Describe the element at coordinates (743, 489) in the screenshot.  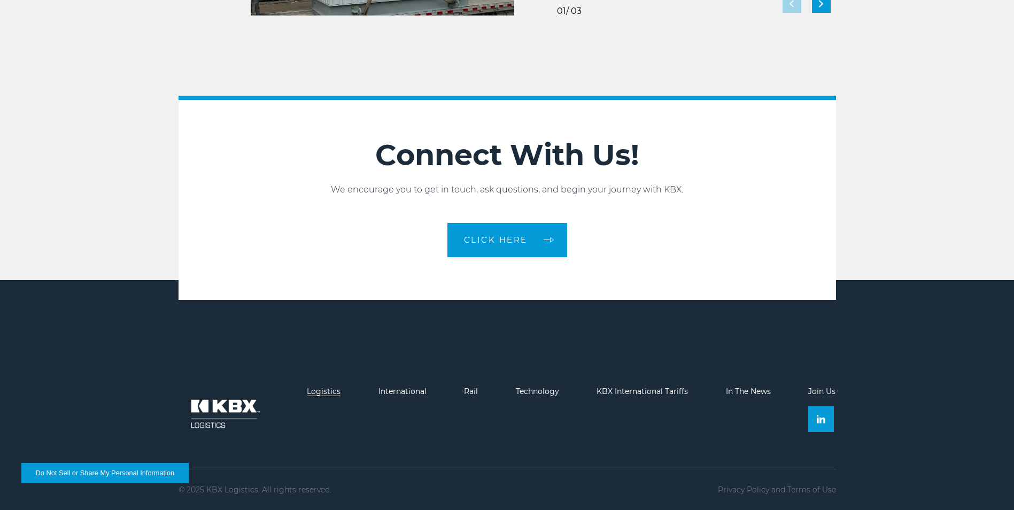
I see `a: Privacy Policy` at that location.